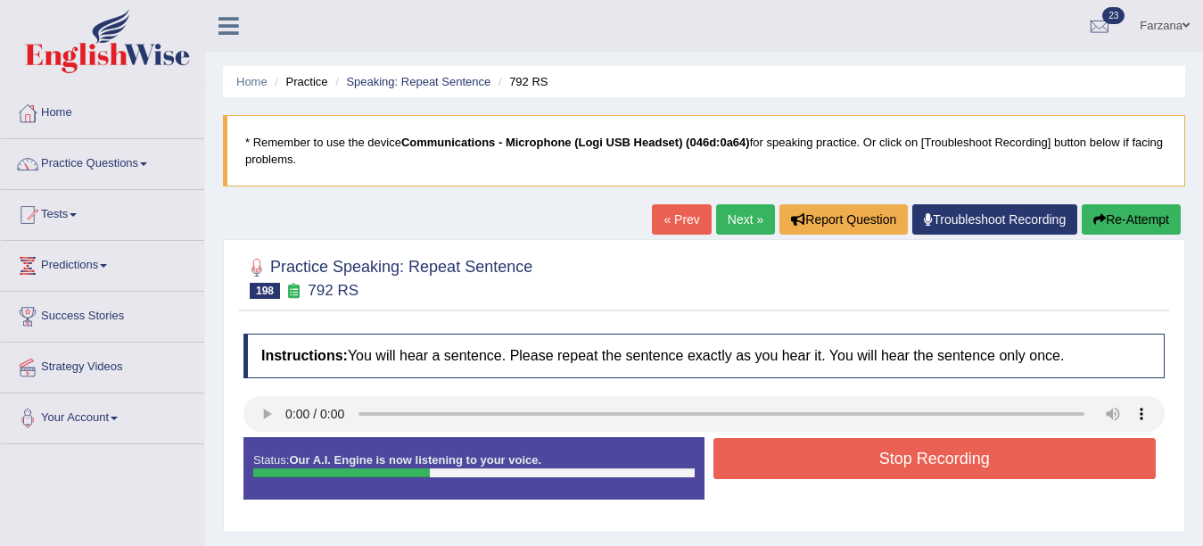  What do you see at coordinates (934, 458) in the screenshot?
I see `button: Stop Recording` at bounding box center [934, 458].